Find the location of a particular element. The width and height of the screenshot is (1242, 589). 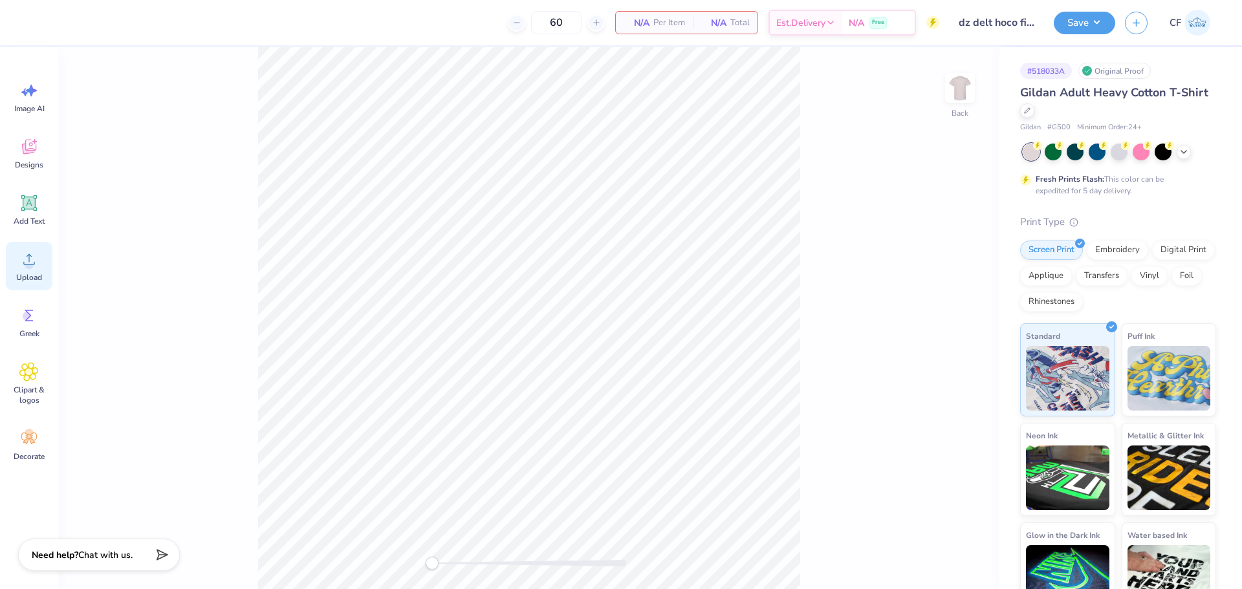

span: Clipart & logos is located at coordinates (29, 395).